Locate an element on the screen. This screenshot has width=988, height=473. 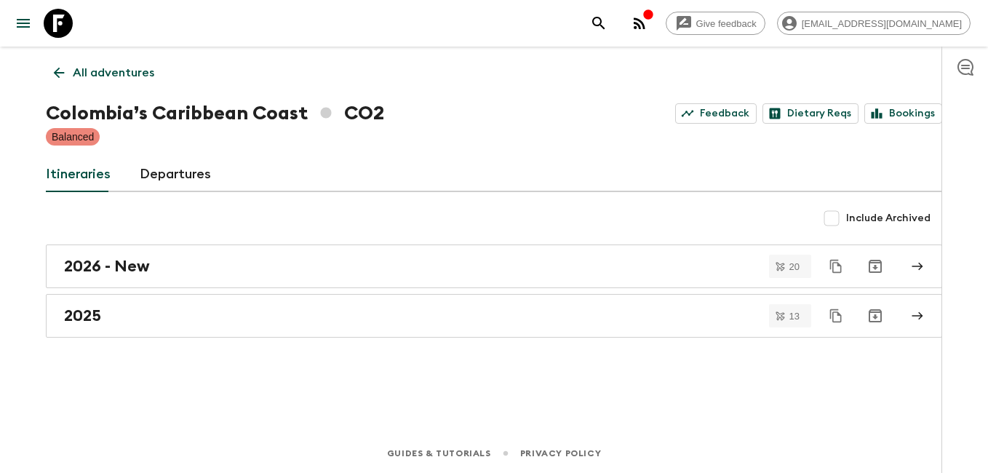
span: Include Archived is located at coordinates (888, 218).